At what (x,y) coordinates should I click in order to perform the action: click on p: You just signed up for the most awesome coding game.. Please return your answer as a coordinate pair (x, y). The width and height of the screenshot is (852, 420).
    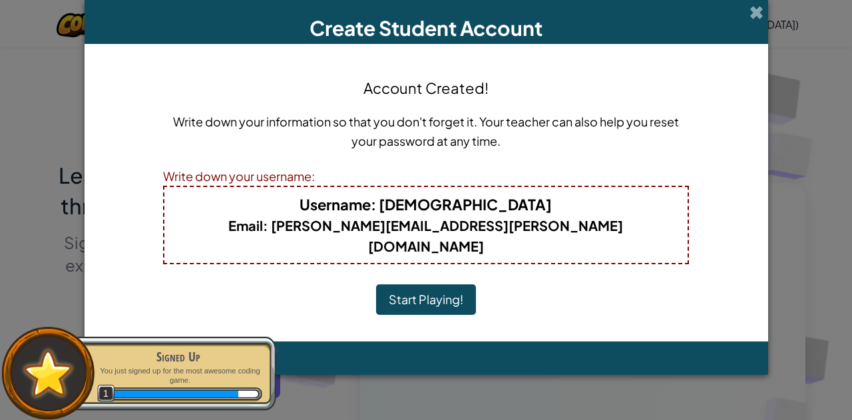
    Looking at the image, I should click on (178, 375).